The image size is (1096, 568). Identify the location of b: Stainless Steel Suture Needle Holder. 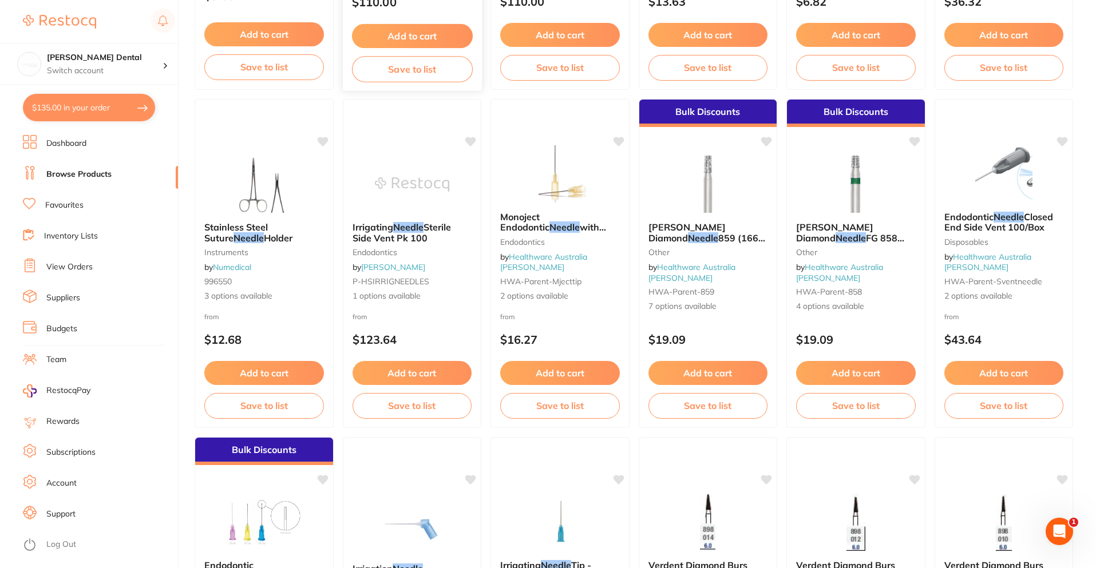
(264, 232).